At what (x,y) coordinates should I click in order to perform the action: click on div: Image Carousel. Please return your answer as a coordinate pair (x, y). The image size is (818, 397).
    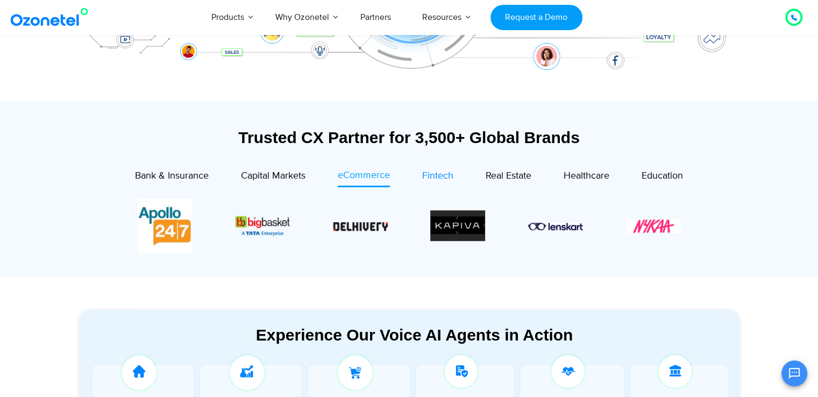
    Looking at the image, I should click on (409, 226).